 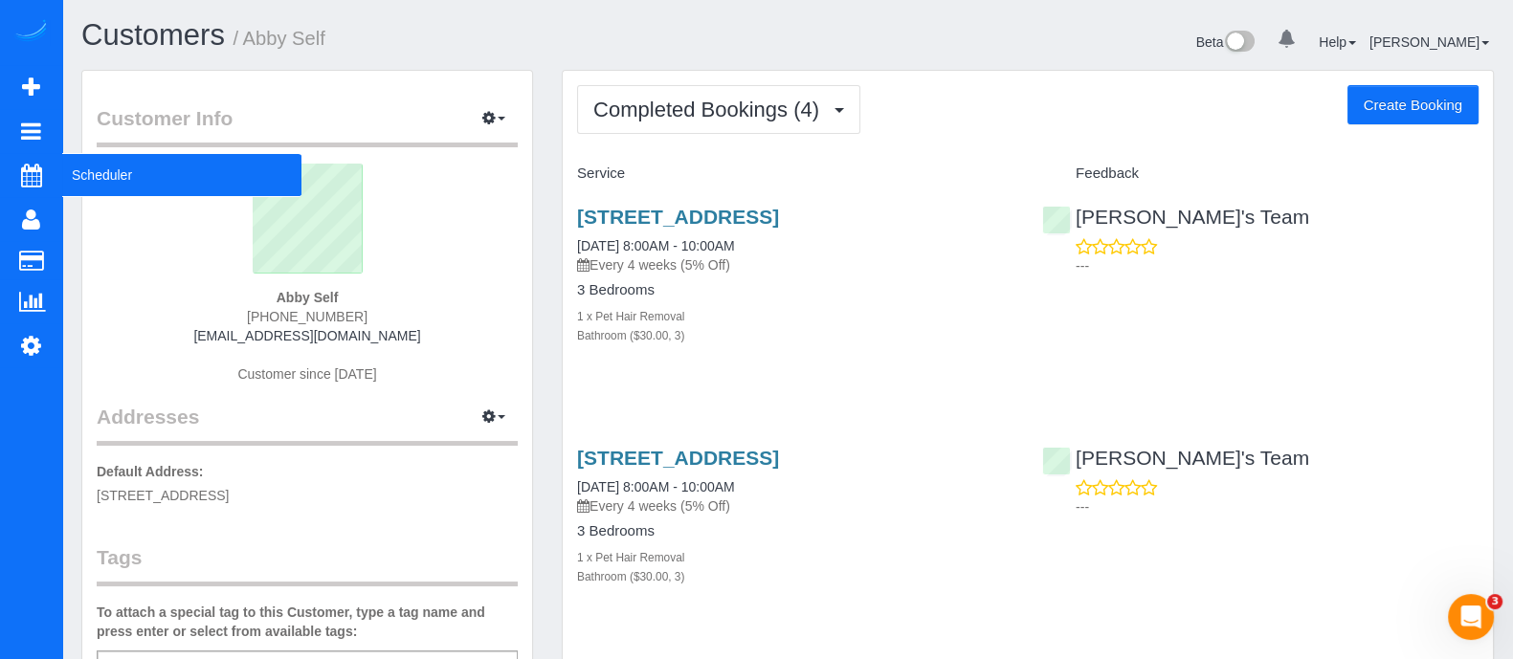 I want to click on img: Automaid Logo, so click(x=31, y=33).